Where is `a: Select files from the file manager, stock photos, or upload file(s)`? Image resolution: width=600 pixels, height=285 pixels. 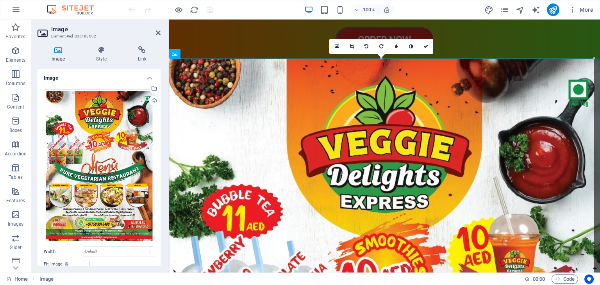 a: Select files from the file manager, stock photos, or upload file(s) is located at coordinates (337, 46).